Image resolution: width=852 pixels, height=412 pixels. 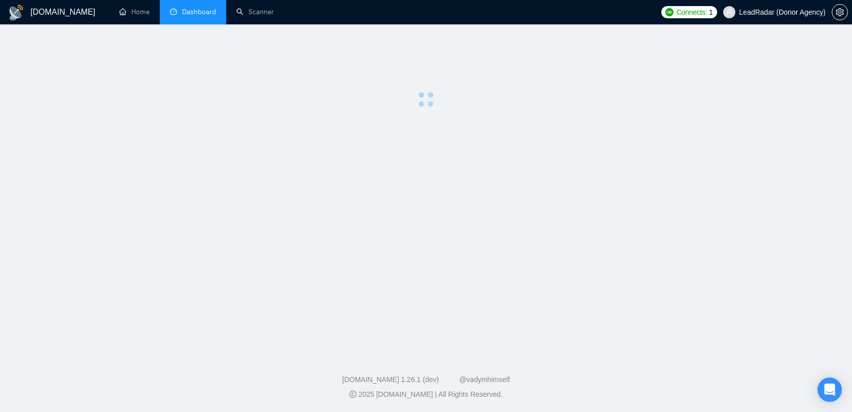 I want to click on img: logo, so click(x=16, y=13).